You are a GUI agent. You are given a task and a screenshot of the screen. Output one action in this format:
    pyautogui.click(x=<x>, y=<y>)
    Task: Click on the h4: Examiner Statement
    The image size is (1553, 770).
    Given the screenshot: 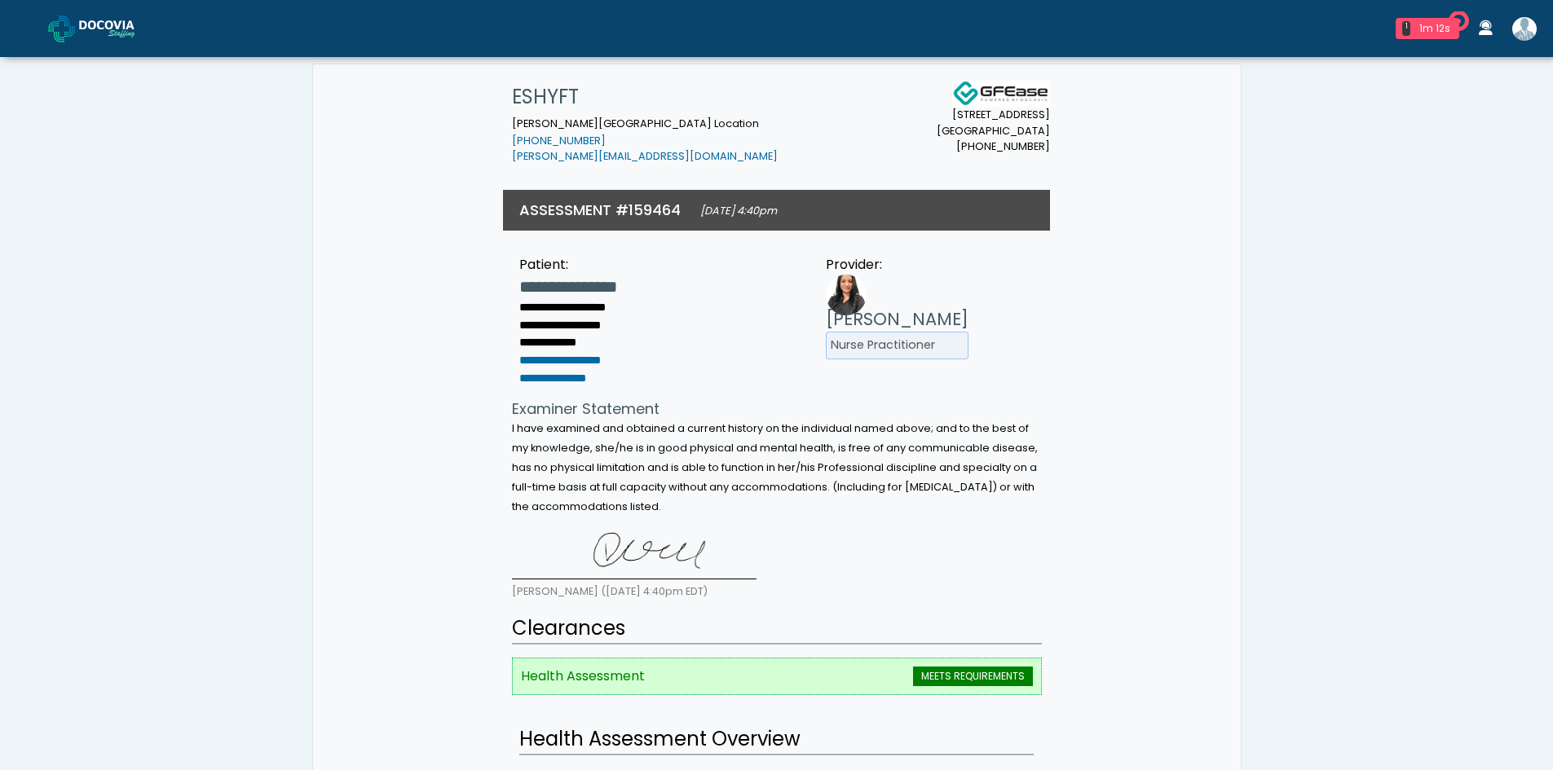 What is the action you would take?
    pyautogui.click(x=777, y=409)
    